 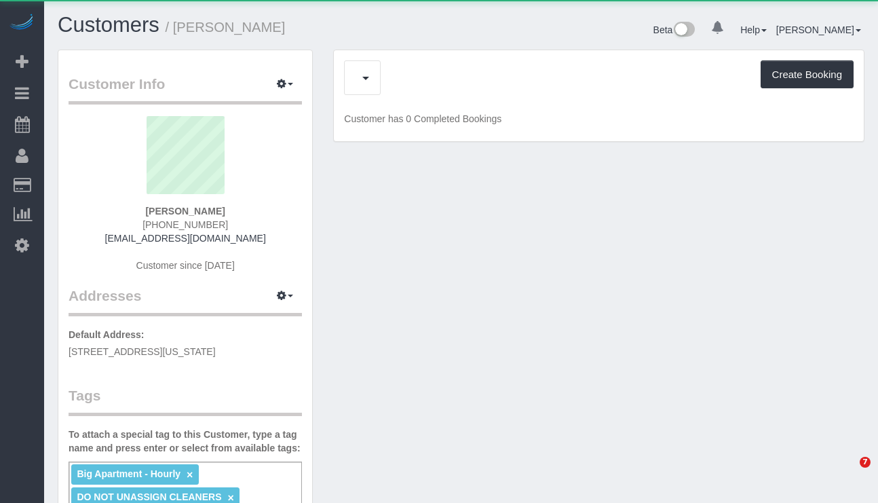 I want to click on span: DO NOT UNASSIGN CLEANERS, so click(x=149, y=497).